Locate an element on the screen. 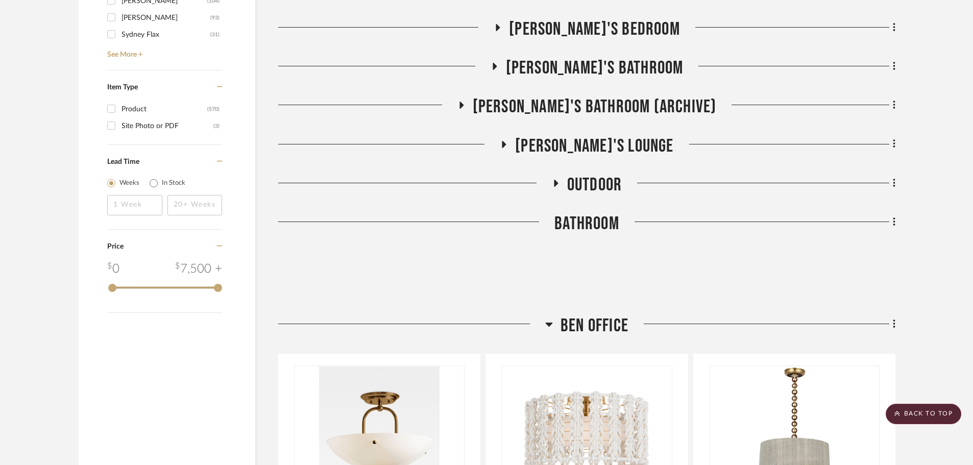 The width and height of the screenshot is (973, 465). a: See More + is located at coordinates (163, 51).